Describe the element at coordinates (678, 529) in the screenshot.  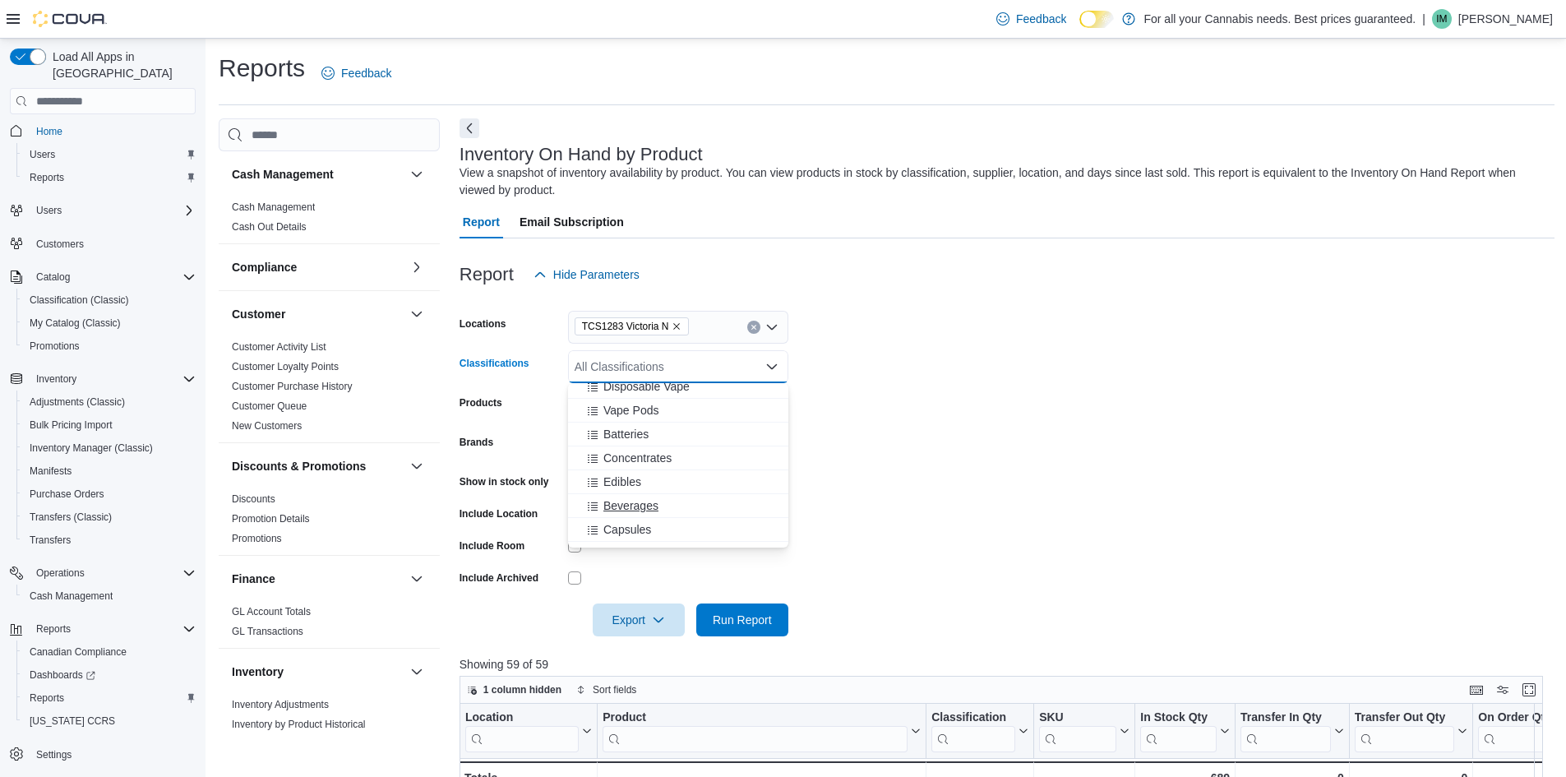
I see `button: Capsules` at that location.